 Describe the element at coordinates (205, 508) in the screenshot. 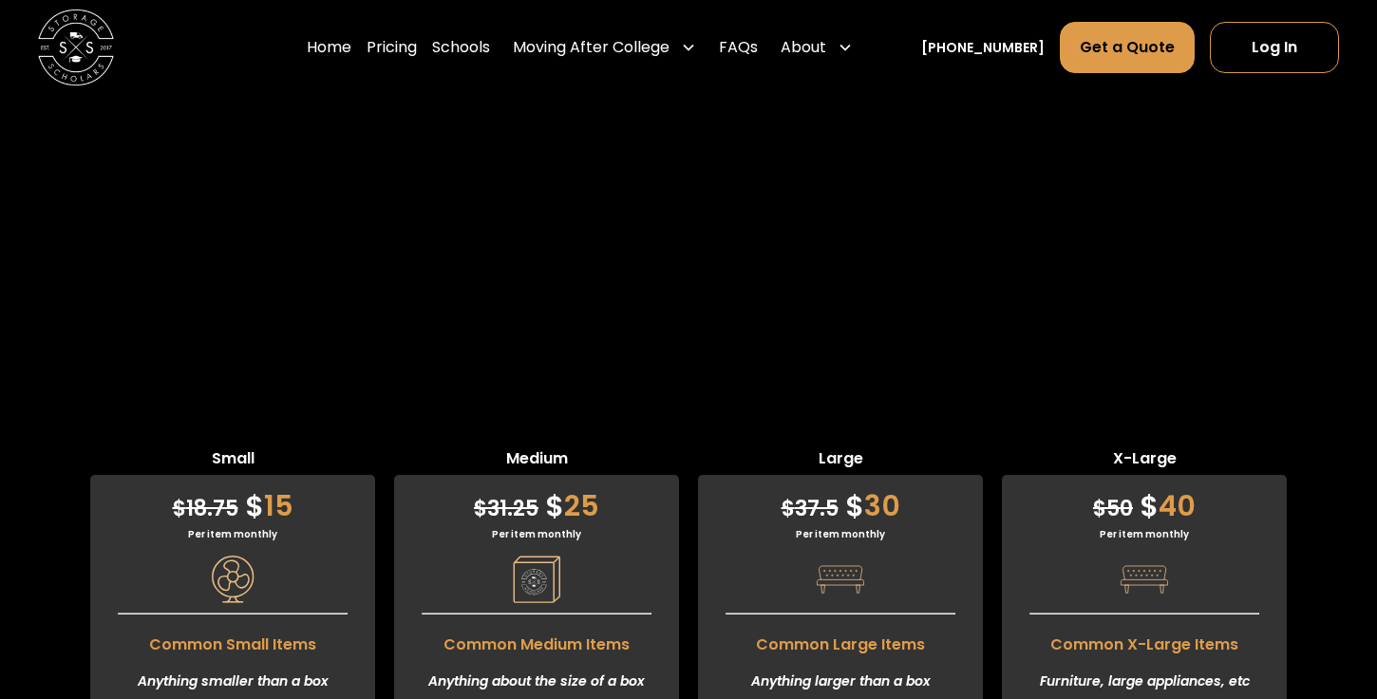

I see `span: 18.75` at that location.